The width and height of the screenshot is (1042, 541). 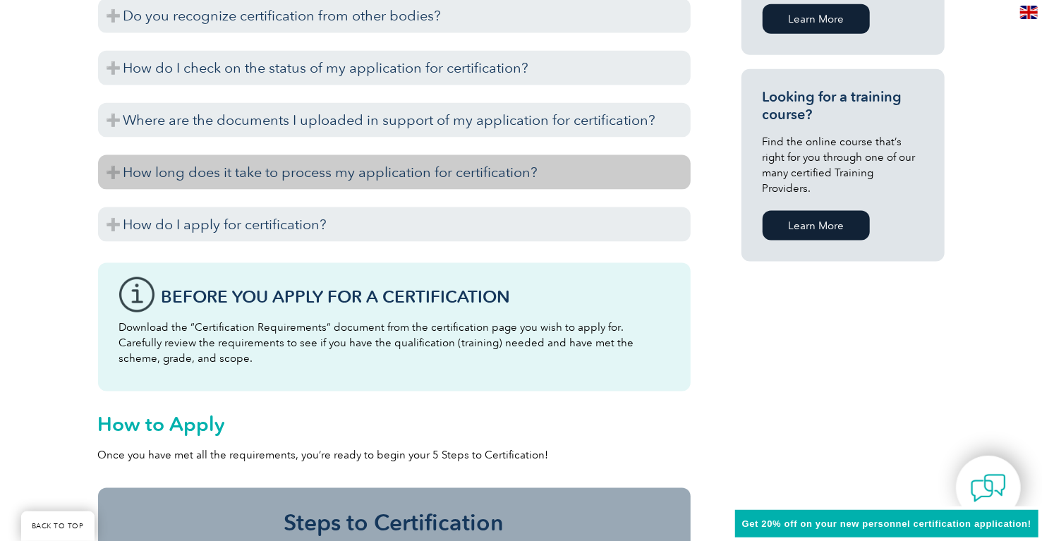 I want to click on h3: Before You Apply For a Certification, so click(x=416, y=296).